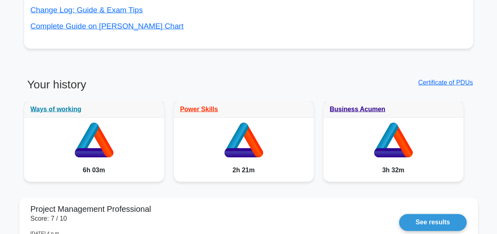  I want to click on h3: Your history, so click(134, 88).